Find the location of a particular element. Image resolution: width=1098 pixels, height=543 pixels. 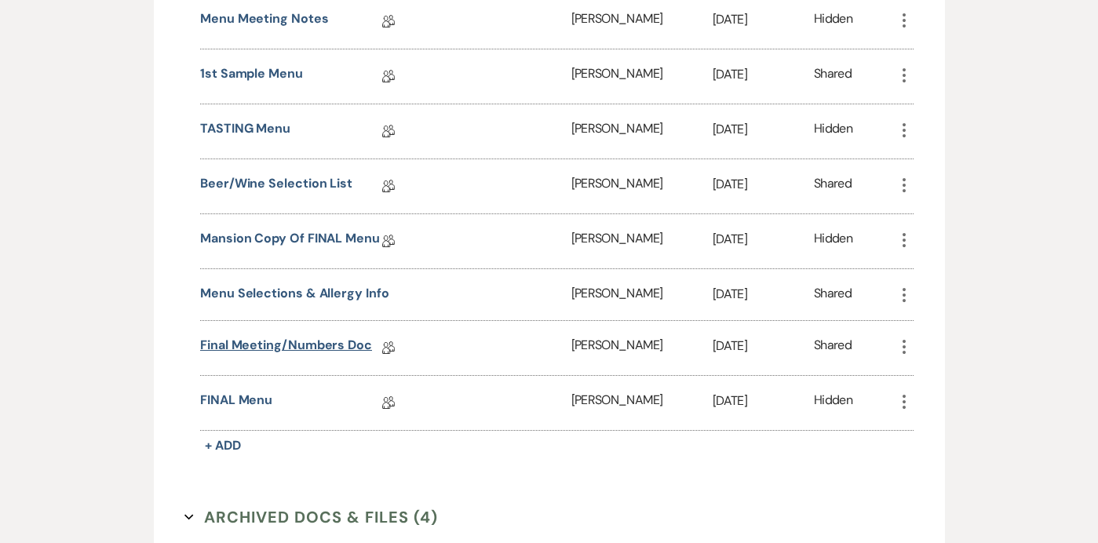

a: Menu Meeting Notes is located at coordinates (264, 21).